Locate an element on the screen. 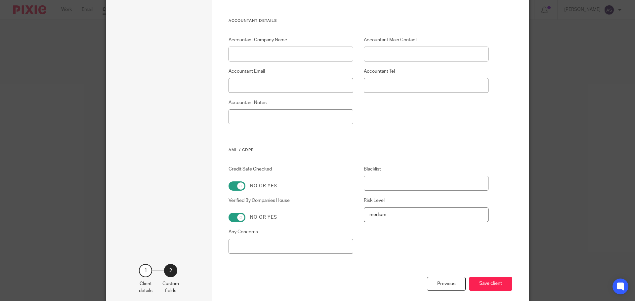  button: Save client is located at coordinates (490, 284).